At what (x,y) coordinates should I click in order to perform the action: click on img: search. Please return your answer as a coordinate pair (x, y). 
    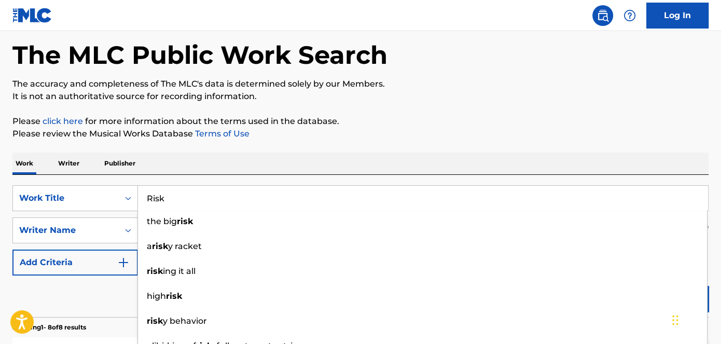
    Looking at the image, I should click on (602, 16).